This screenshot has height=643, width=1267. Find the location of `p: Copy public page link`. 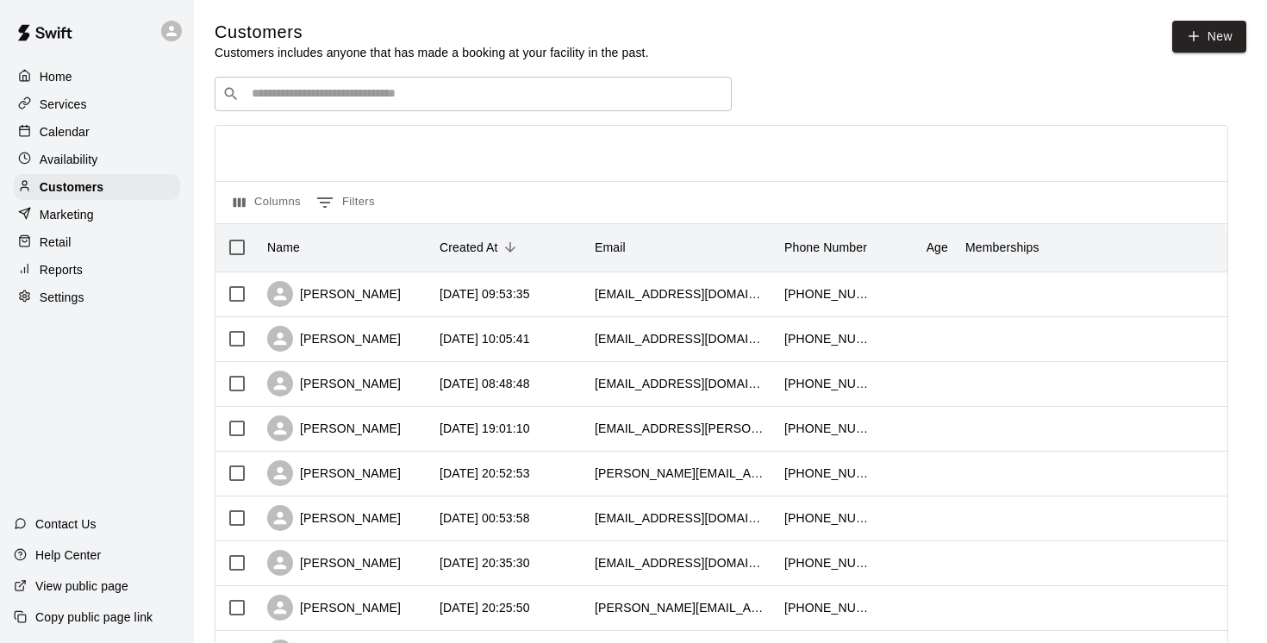

p: Copy public page link is located at coordinates (94, 617).